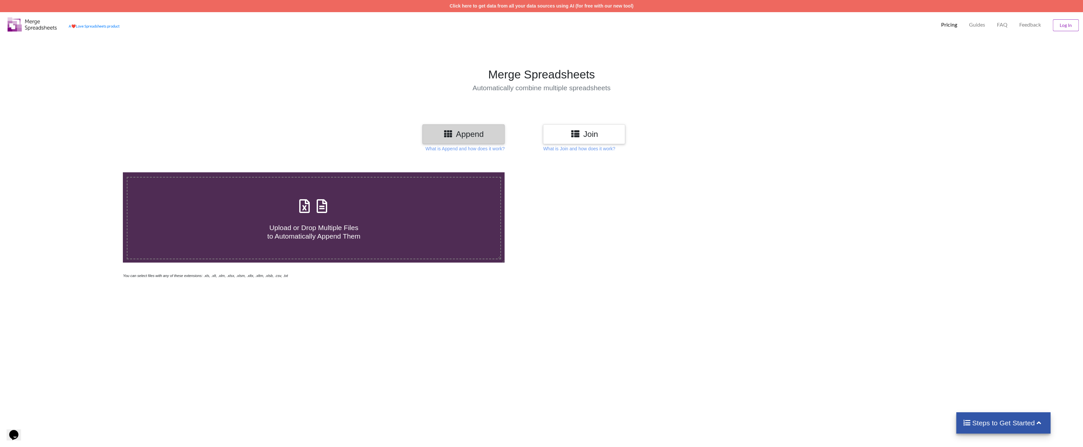  Describe the element at coordinates (205, 276) in the screenshot. I see `i: You can select files with any of these extensions: .xls, .xlt, .xlm, .xlsx, .xlsm, .xltx, .xltm, ...` at that location.